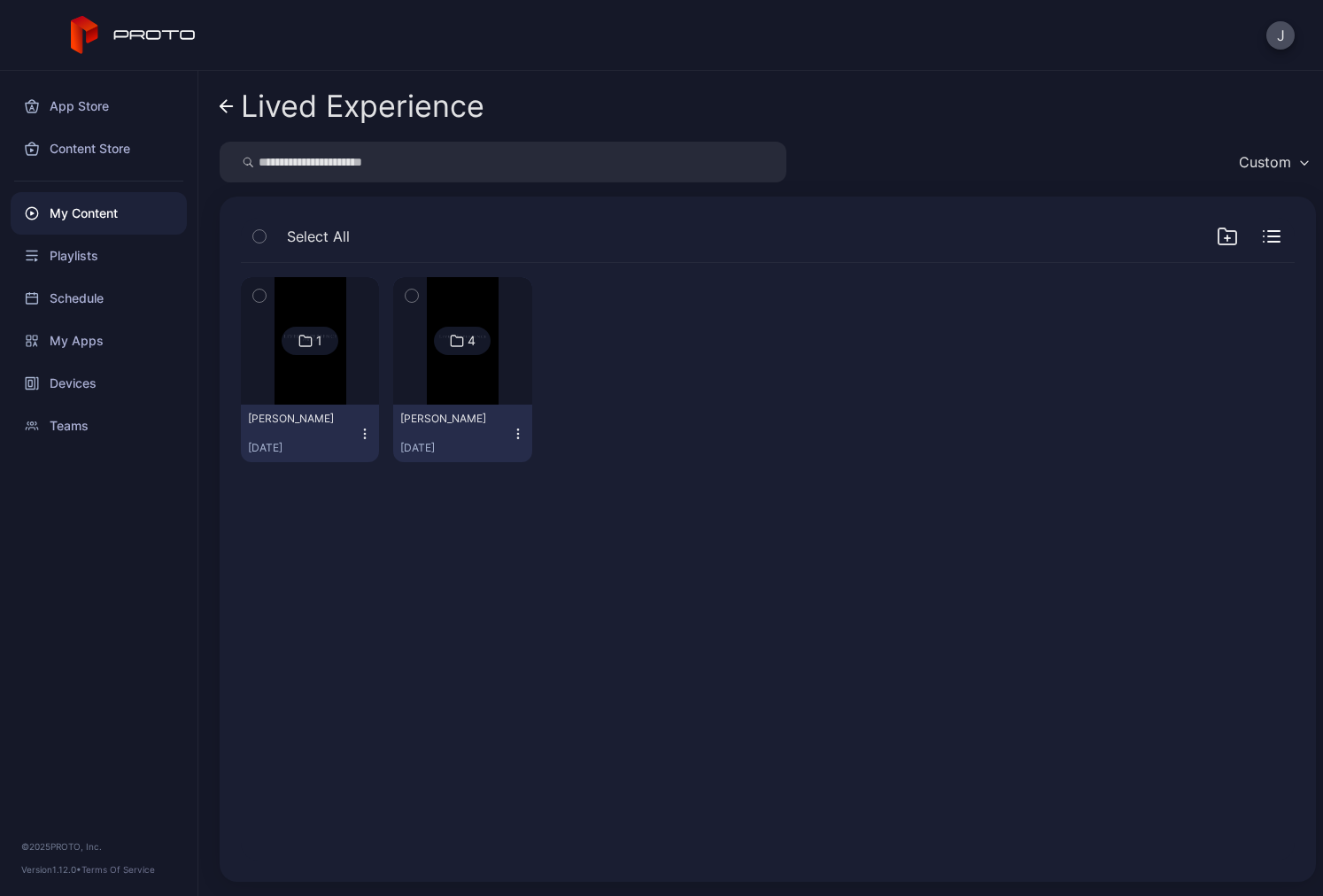 Image resolution: width=1323 pixels, height=896 pixels. I want to click on a: My Content, so click(98, 213).